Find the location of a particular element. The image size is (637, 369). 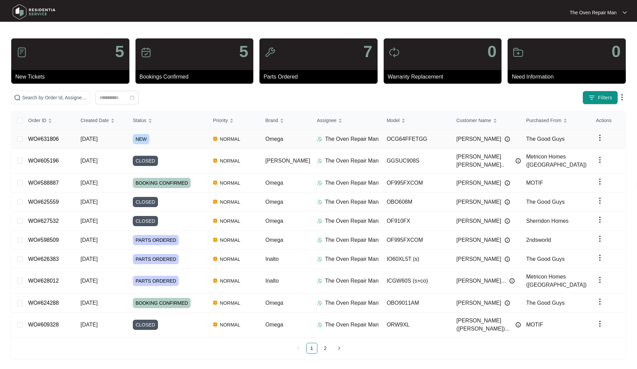

li: 1 is located at coordinates (312, 349).